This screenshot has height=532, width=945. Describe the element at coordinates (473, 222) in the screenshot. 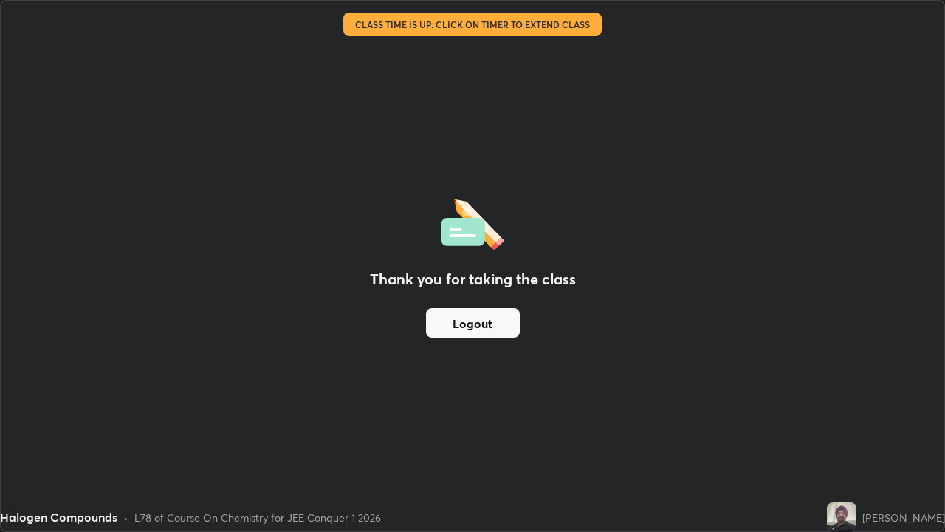

I see `img: offlineFeedback.1438e8b3.svg` at that location.